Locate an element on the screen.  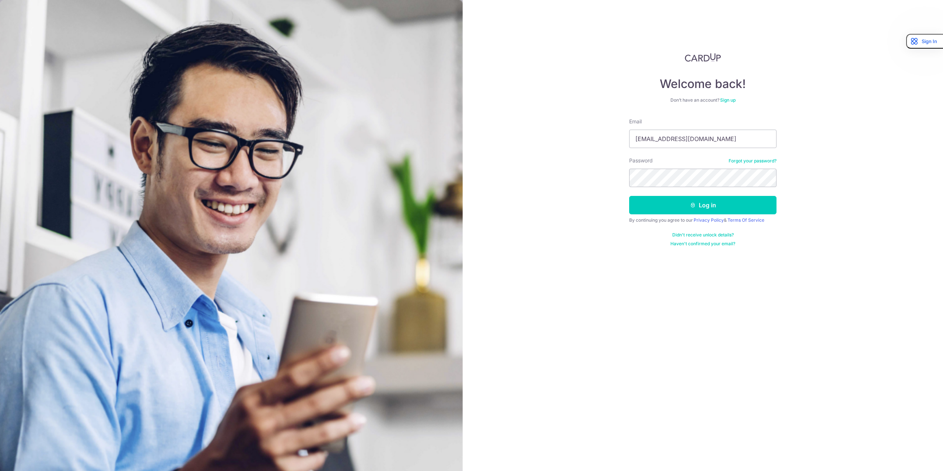
div: Don’t have an account? is located at coordinates (703, 100).